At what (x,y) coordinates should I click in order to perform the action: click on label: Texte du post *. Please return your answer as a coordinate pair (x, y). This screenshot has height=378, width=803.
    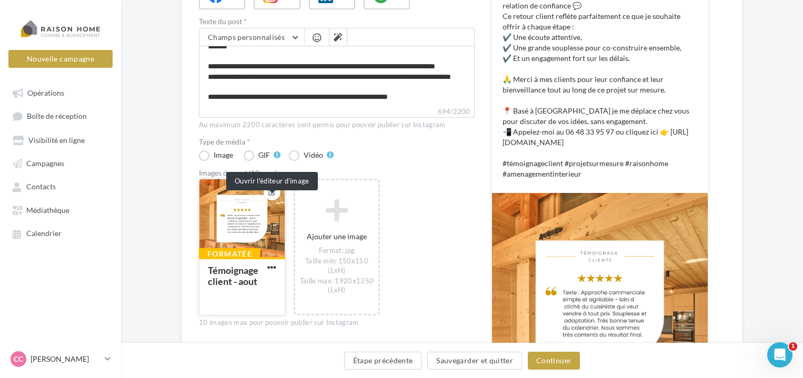
    Looking at the image, I should click on (337, 22).